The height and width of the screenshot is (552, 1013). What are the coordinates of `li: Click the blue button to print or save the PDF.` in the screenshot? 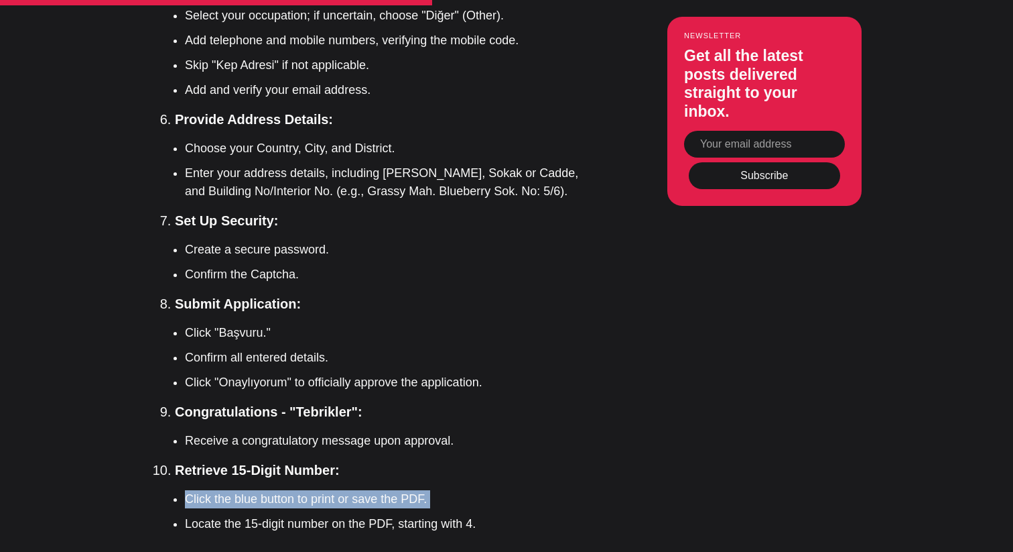 It's located at (393, 499).